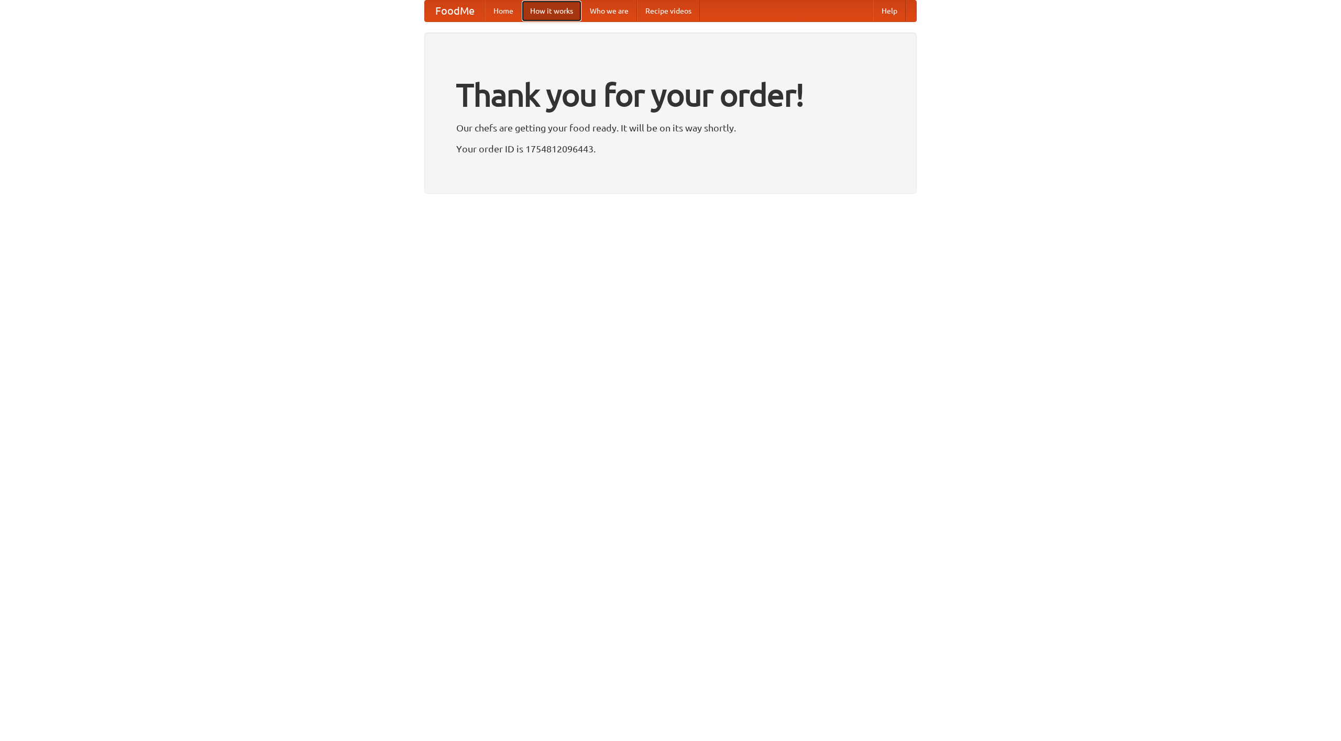 The height and width of the screenshot is (741, 1341). I want to click on a: How it works, so click(552, 11).